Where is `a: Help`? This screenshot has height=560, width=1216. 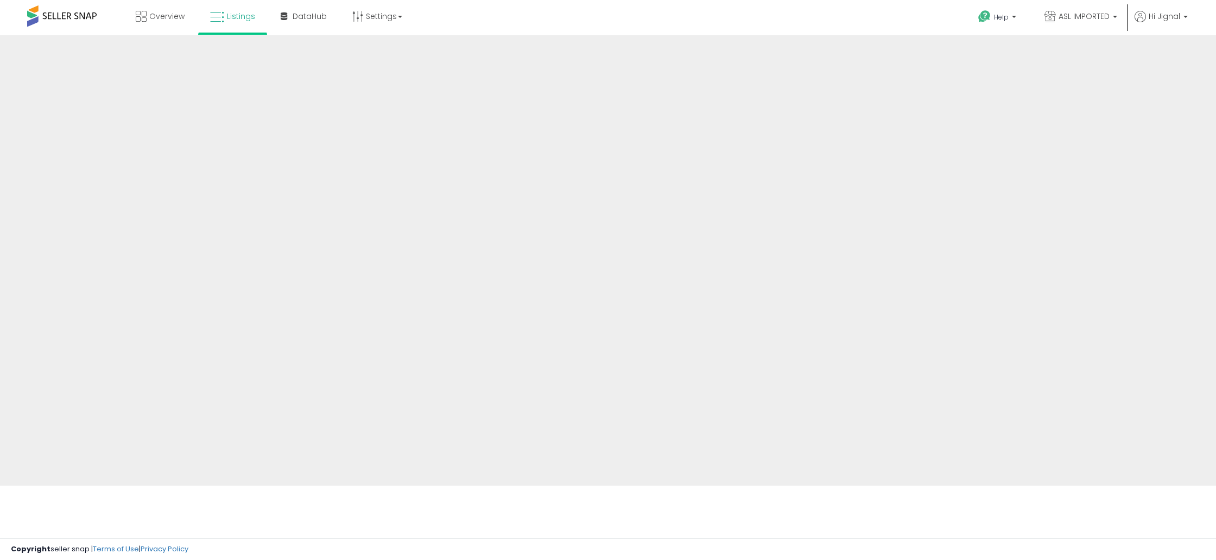
a: Help is located at coordinates (998, 18).